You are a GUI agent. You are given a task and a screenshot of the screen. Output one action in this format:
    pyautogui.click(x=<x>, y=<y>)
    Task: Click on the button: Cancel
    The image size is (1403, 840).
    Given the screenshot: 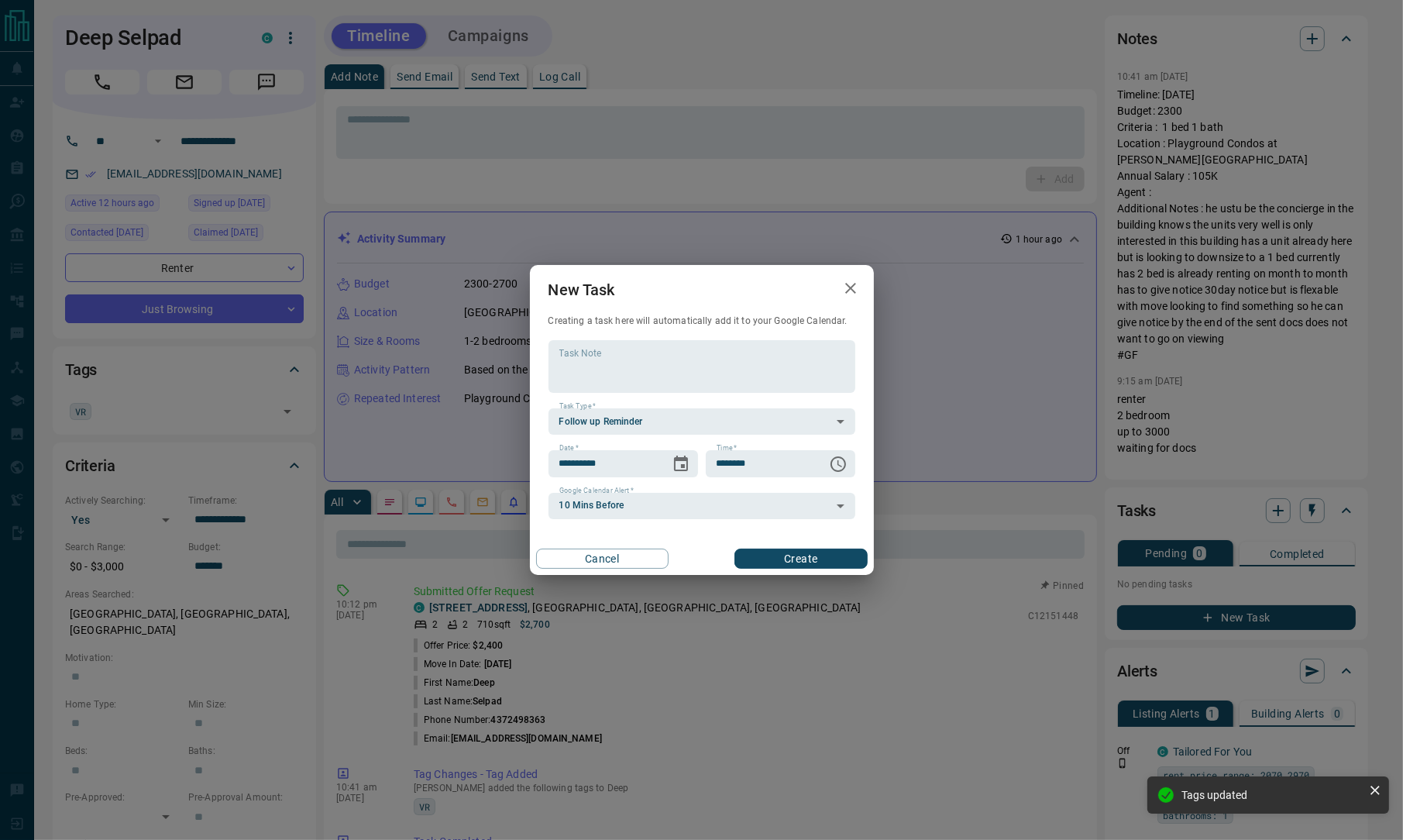 What is the action you would take?
    pyautogui.click(x=602, y=558)
    